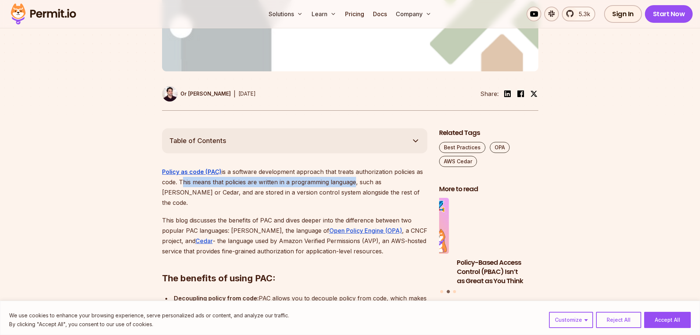 The width and height of the screenshot is (700, 335). What do you see at coordinates (324, 14) in the screenshot?
I see `button: Learn` at bounding box center [324, 14].